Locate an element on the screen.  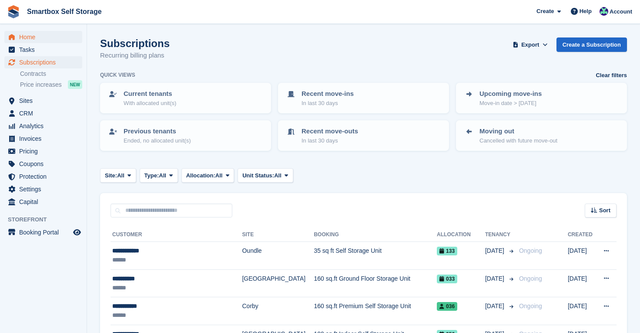
button: Export is located at coordinates (531, 44).